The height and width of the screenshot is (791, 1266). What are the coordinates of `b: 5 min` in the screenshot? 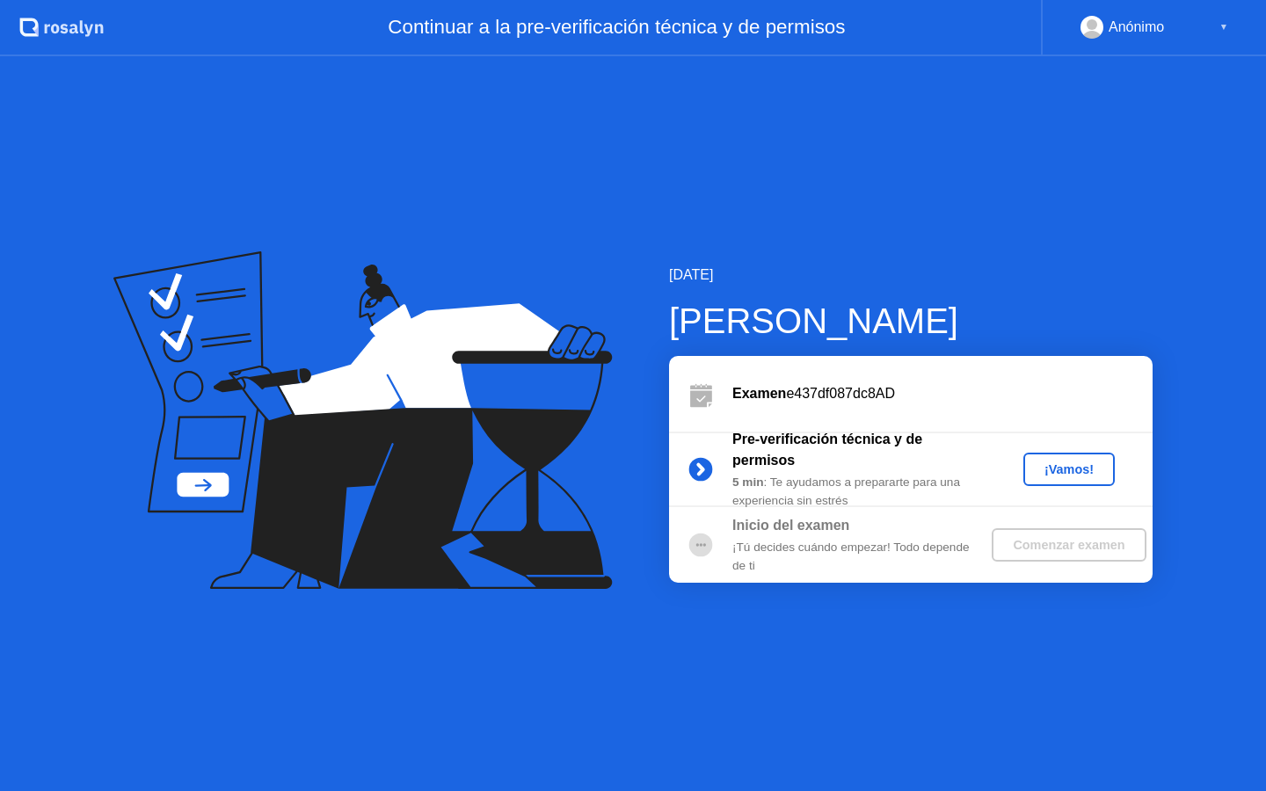 It's located at (748, 482).